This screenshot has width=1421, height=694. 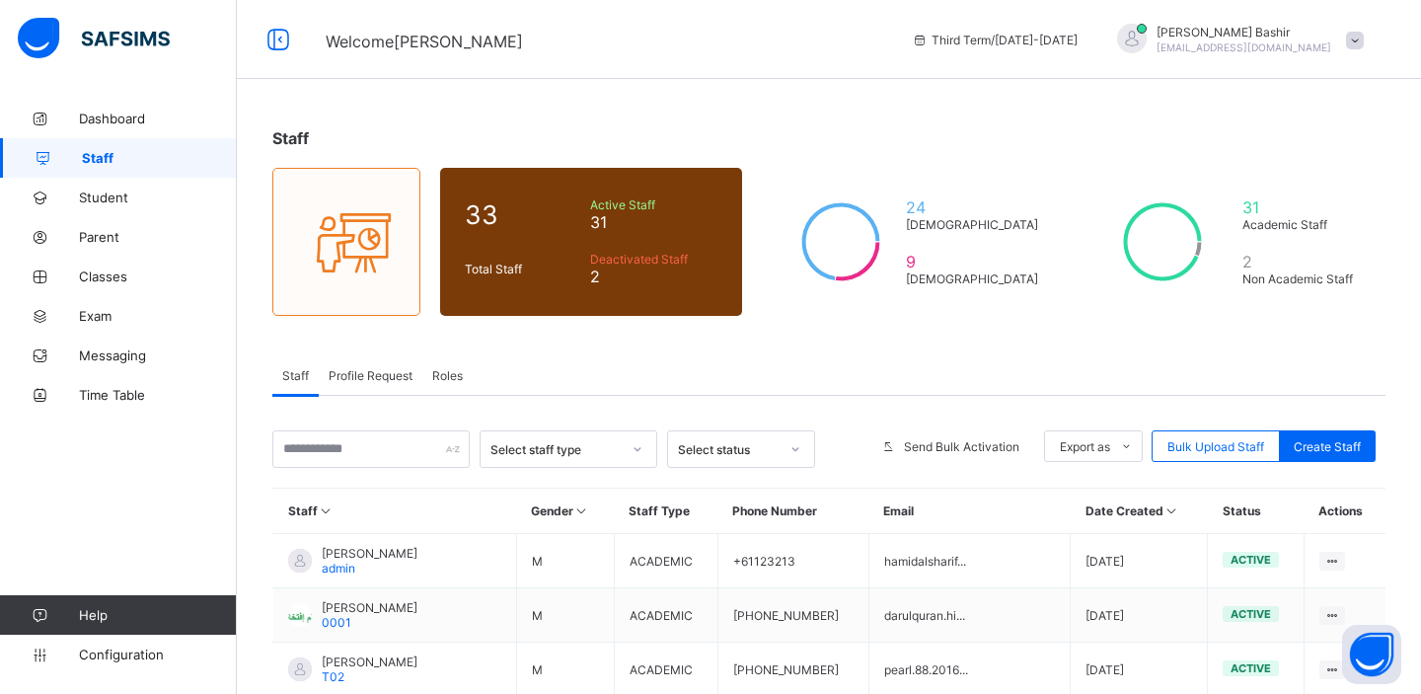 What do you see at coordinates (447, 375) in the screenshot?
I see `span: Roles` at bounding box center [447, 375].